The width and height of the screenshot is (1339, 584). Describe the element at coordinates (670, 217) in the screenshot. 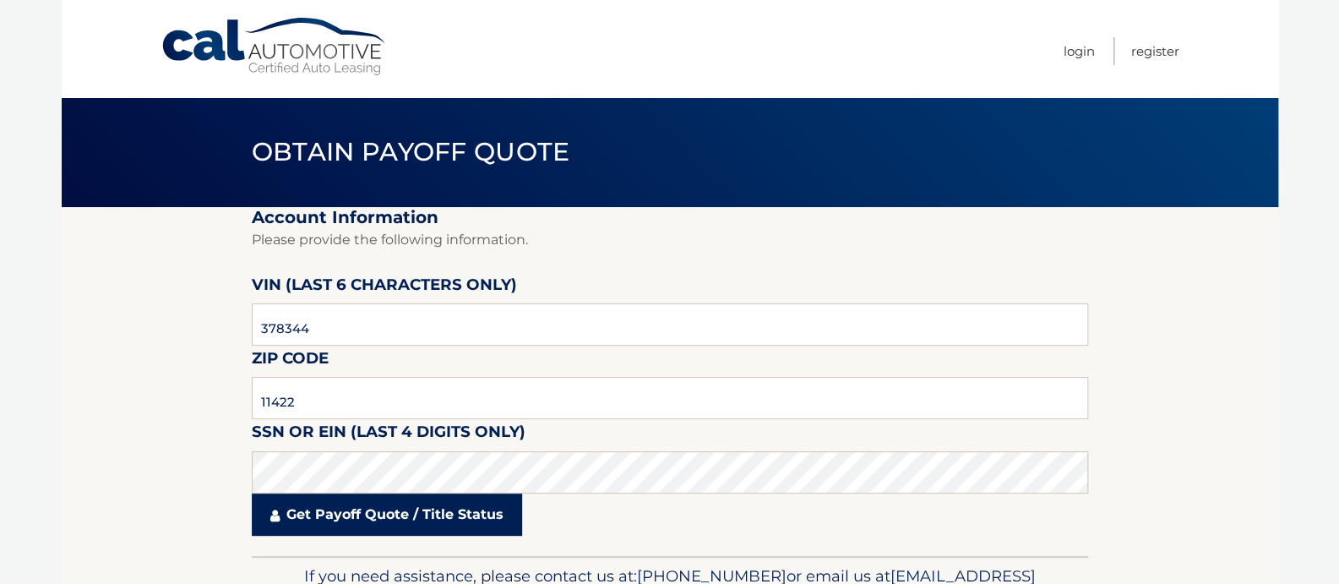

I see `h2: Account Information` at that location.